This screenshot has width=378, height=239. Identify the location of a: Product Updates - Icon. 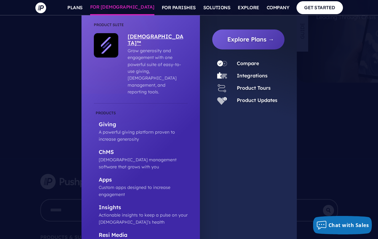
(222, 101).